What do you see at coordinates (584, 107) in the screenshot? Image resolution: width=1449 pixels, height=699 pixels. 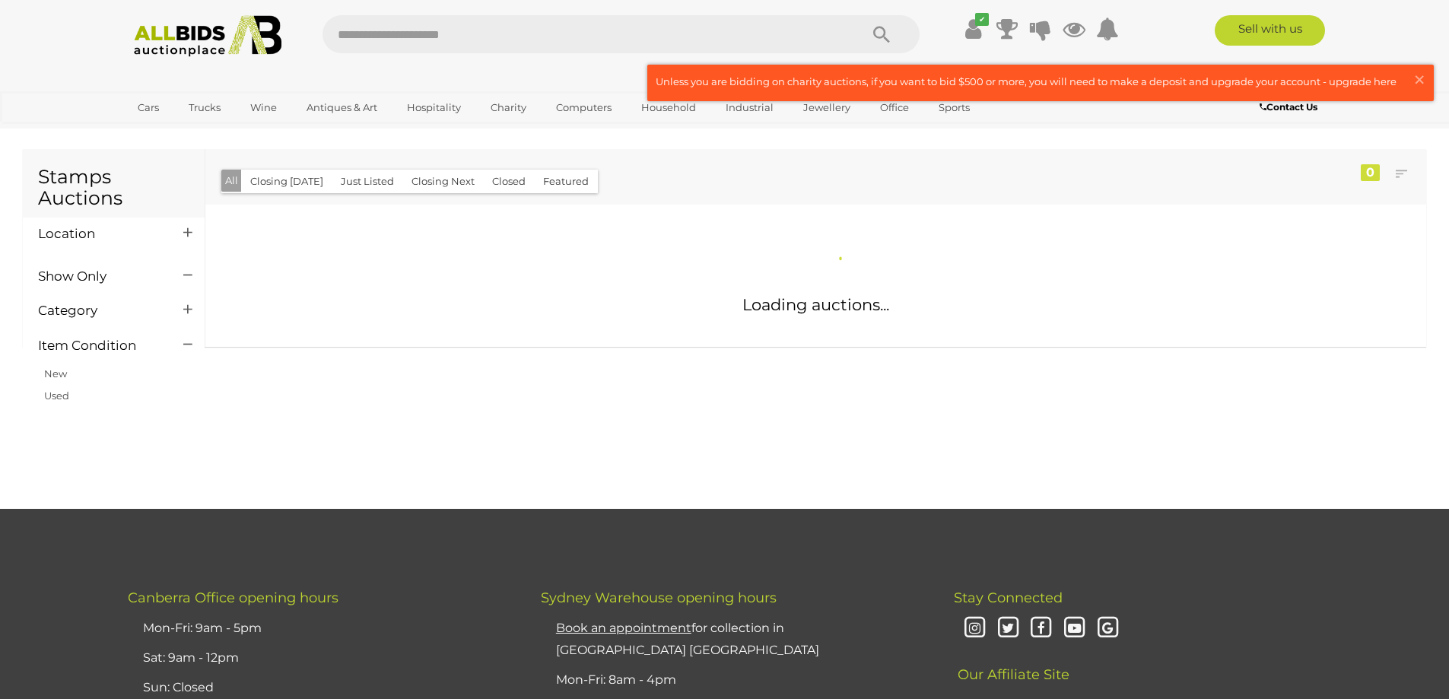 I see `a: Computers` at bounding box center [584, 107].